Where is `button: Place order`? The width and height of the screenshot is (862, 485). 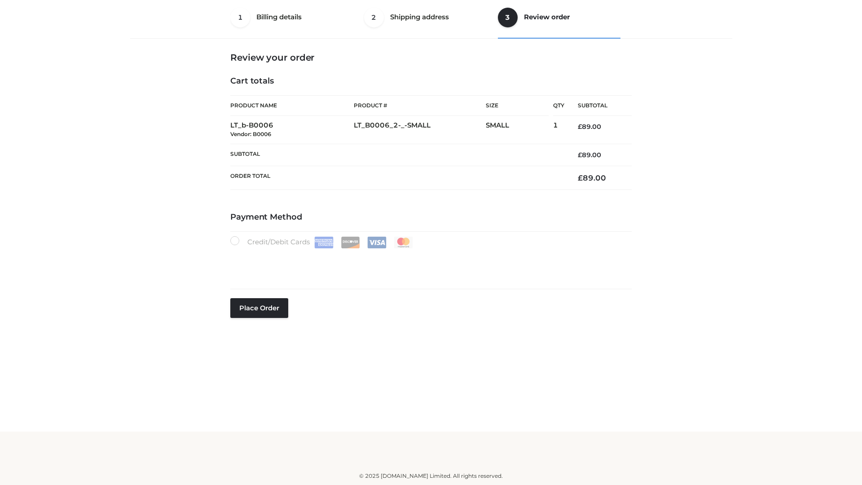
button: Place order is located at coordinates (259, 308).